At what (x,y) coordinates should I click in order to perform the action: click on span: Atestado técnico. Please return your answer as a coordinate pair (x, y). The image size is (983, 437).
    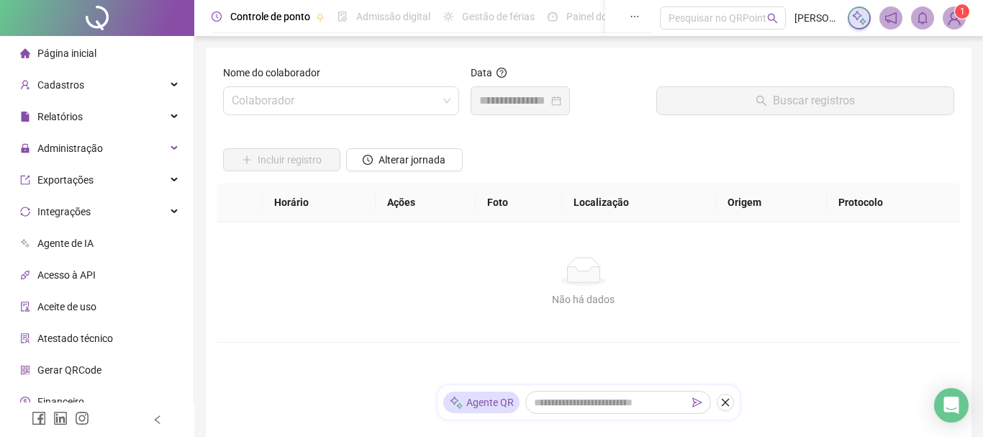
    Looking at the image, I should click on (75, 338).